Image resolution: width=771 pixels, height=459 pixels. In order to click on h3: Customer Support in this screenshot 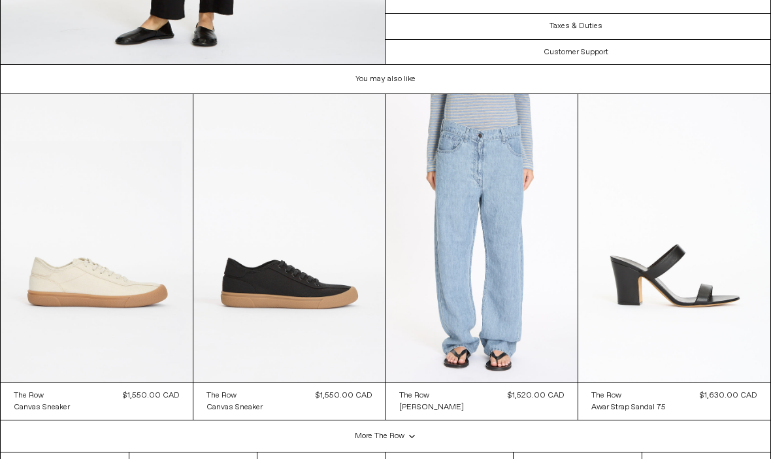, I will do `click(576, 52)`.